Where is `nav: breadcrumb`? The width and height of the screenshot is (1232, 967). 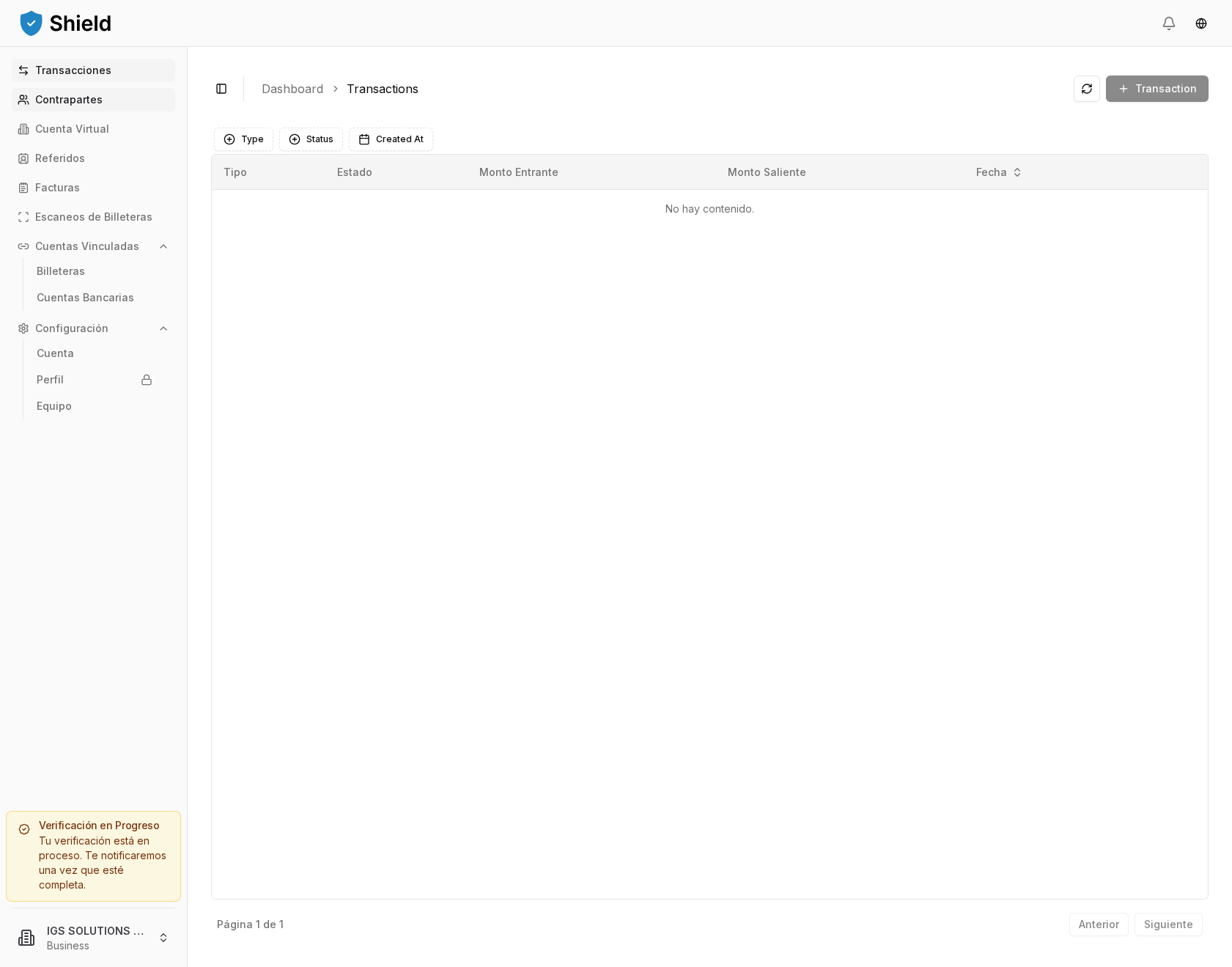
nav: breadcrumb is located at coordinates (662, 89).